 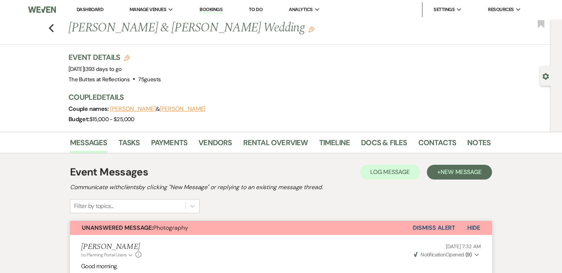 I want to click on a: Payments, so click(x=169, y=145).